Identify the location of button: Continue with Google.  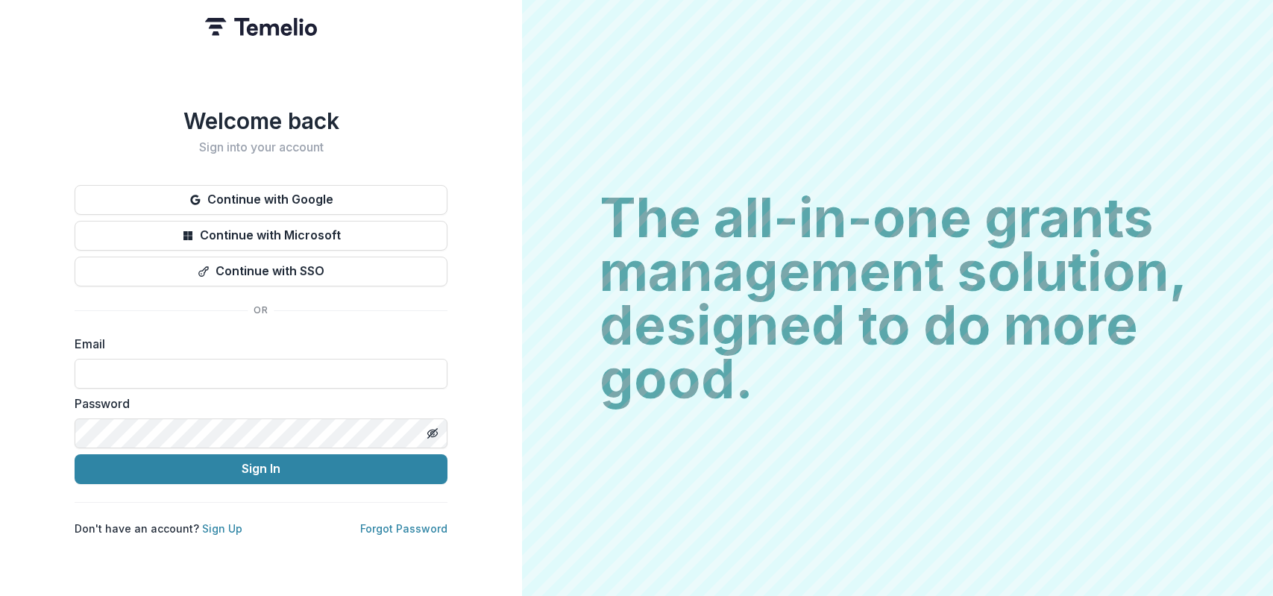
(261, 200).